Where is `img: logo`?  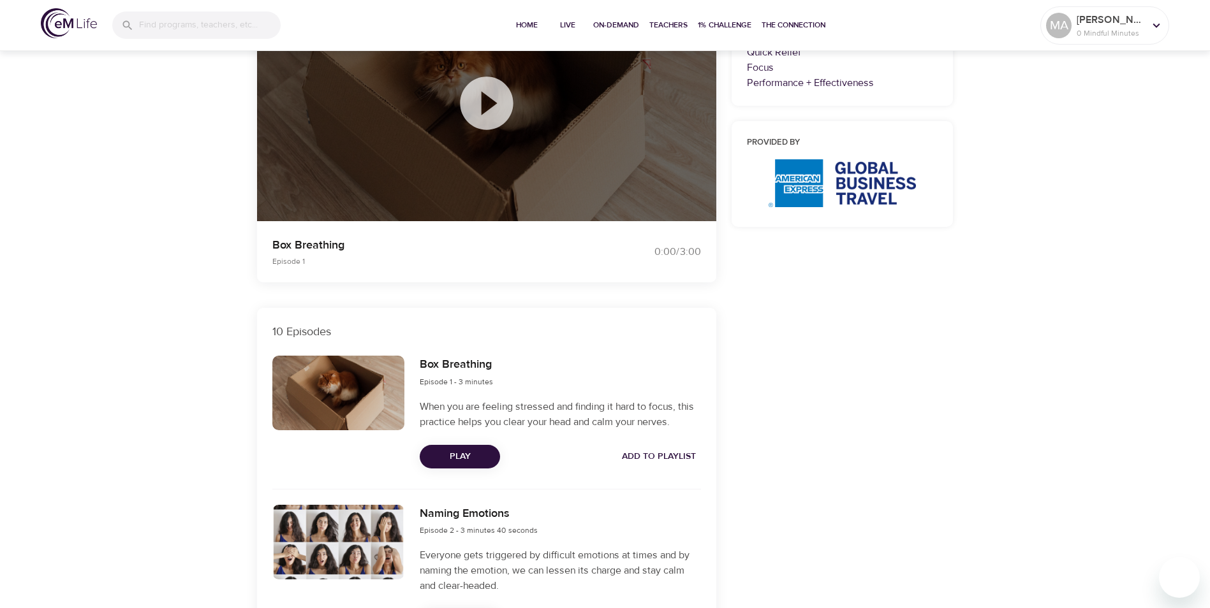 img: logo is located at coordinates (69, 23).